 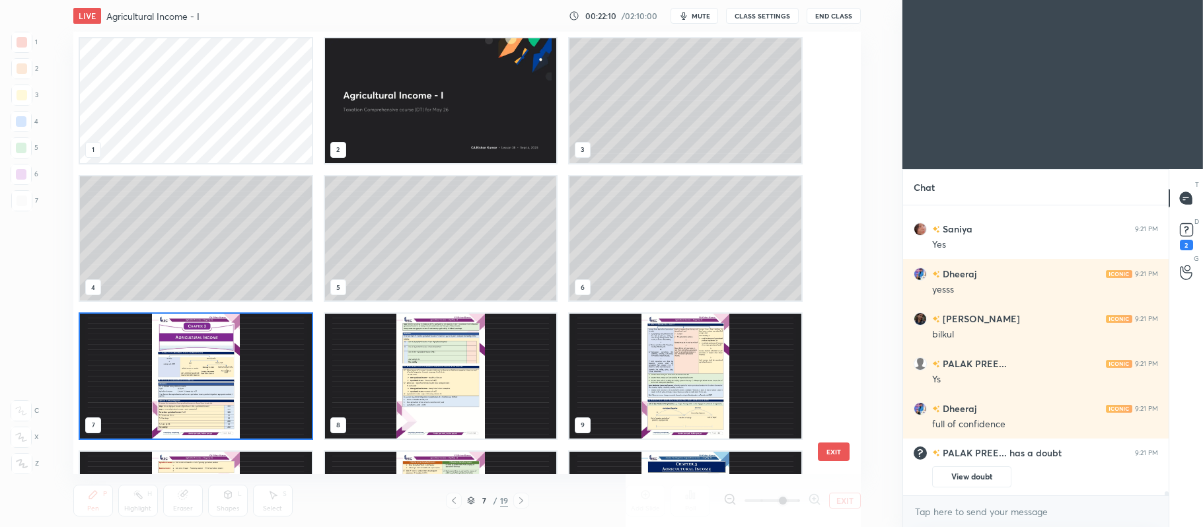 What do you see at coordinates (1197, 184) in the screenshot?
I see `p: T` at bounding box center [1197, 184].